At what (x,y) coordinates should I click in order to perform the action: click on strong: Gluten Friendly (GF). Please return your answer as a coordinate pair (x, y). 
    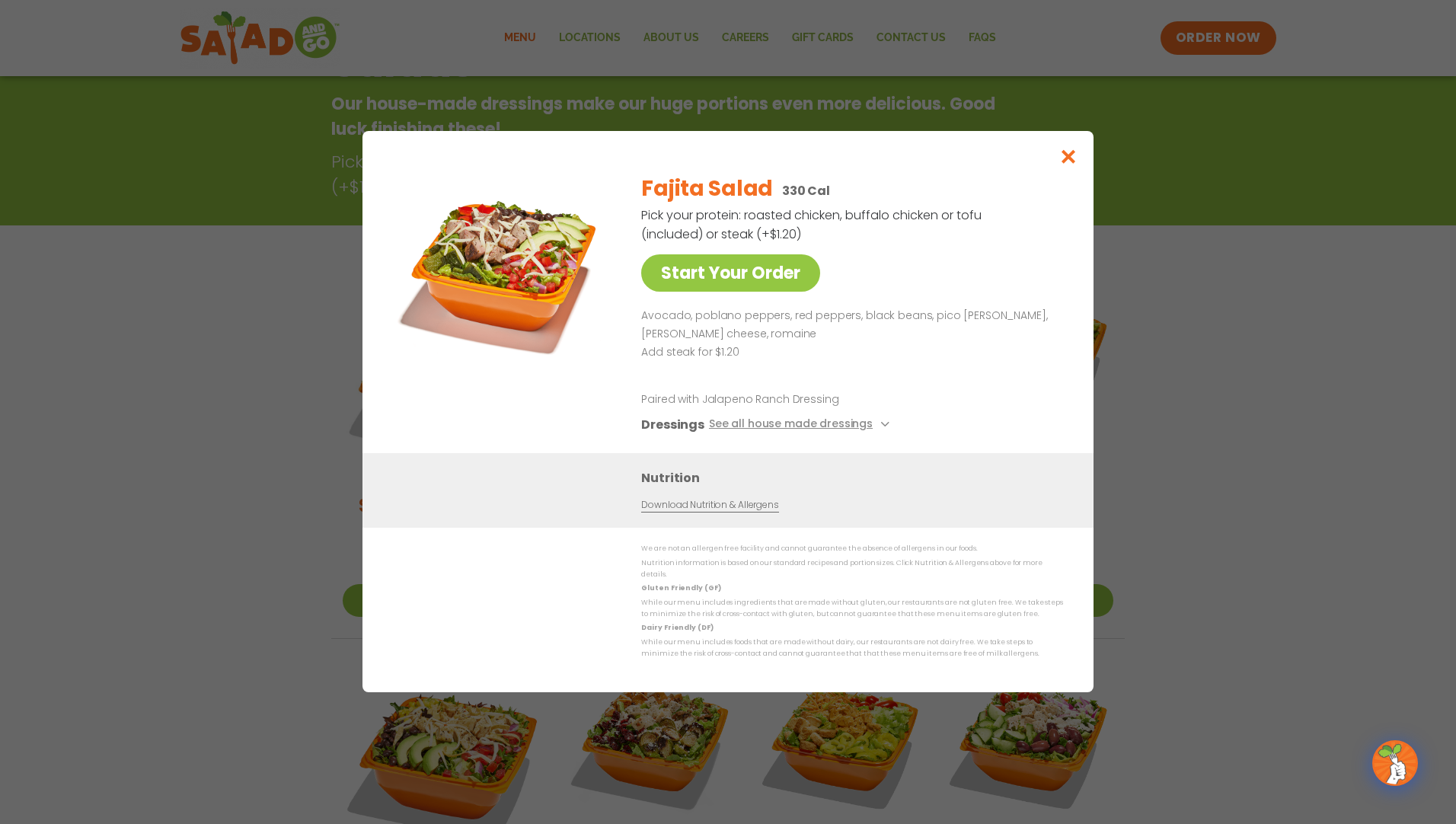
    Looking at the image, I should click on (681, 589).